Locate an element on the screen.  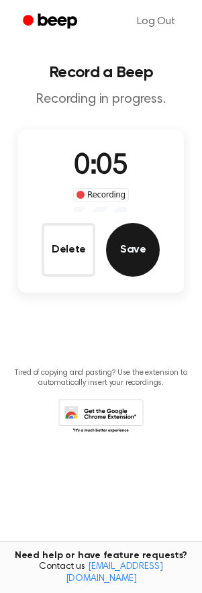
button: Delete Audio Record is located at coordinates (69, 250).